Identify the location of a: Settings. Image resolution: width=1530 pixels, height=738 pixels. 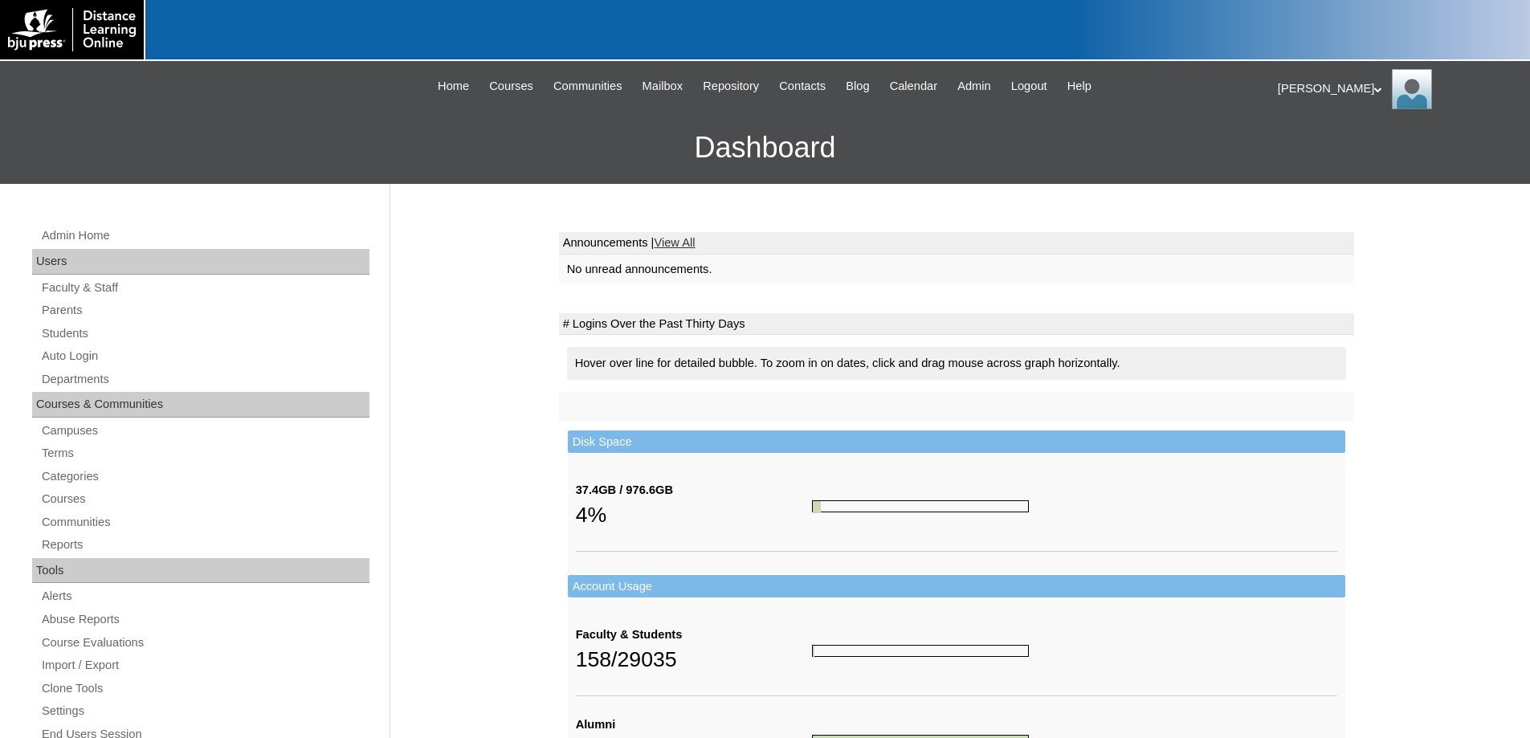
(205, 711).